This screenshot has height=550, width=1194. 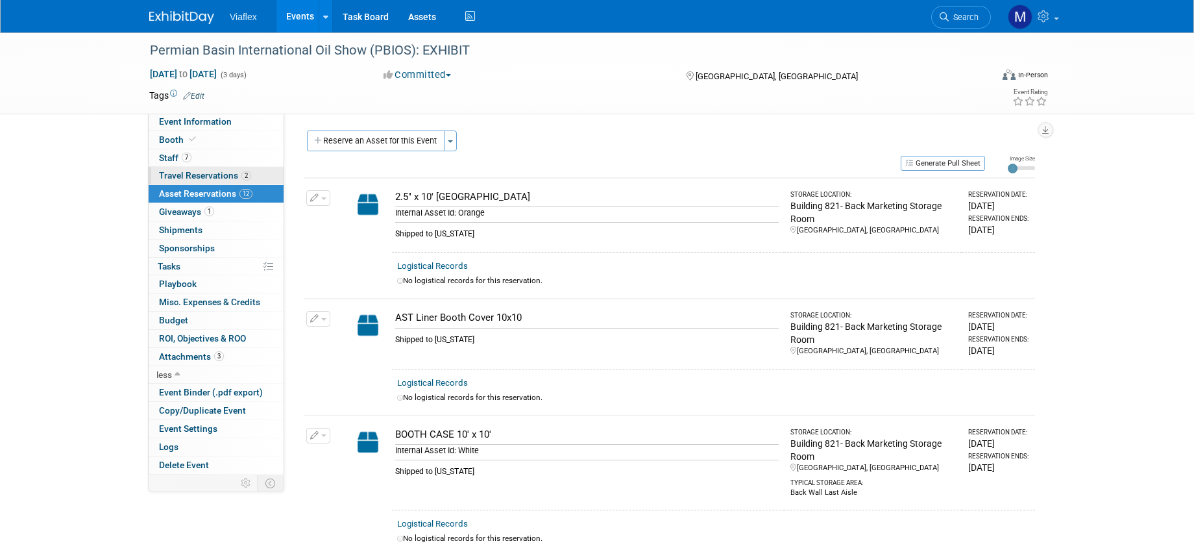 I want to click on a: Giveaways1, so click(x=216, y=212).